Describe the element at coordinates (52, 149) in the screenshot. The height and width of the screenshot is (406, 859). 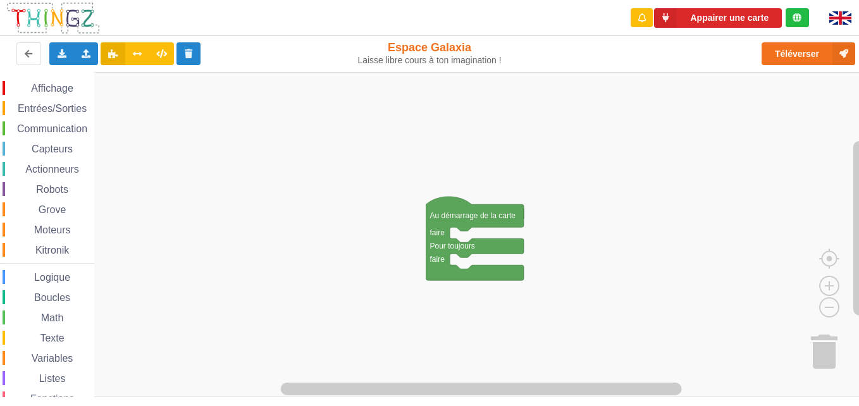
I see `span: Capteurs` at that location.